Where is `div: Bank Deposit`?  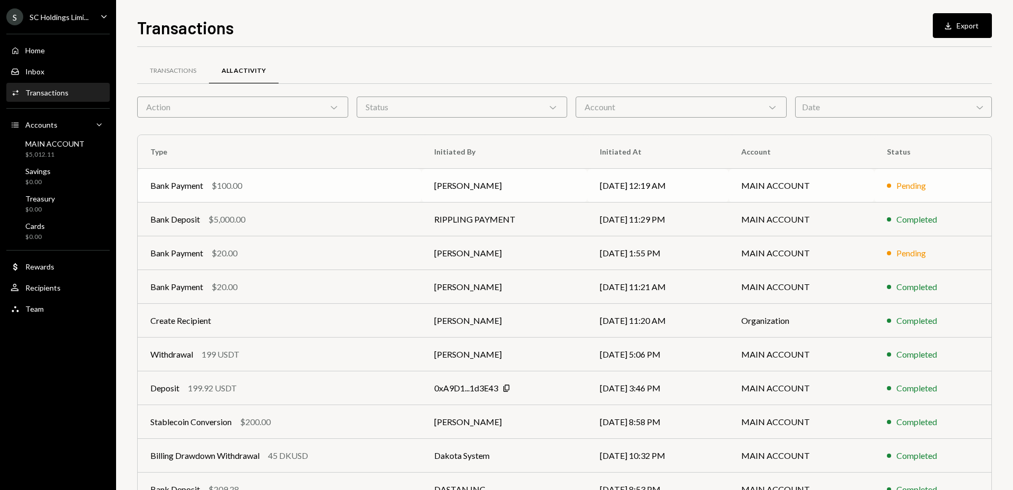
div: Bank Deposit is located at coordinates (175, 219).